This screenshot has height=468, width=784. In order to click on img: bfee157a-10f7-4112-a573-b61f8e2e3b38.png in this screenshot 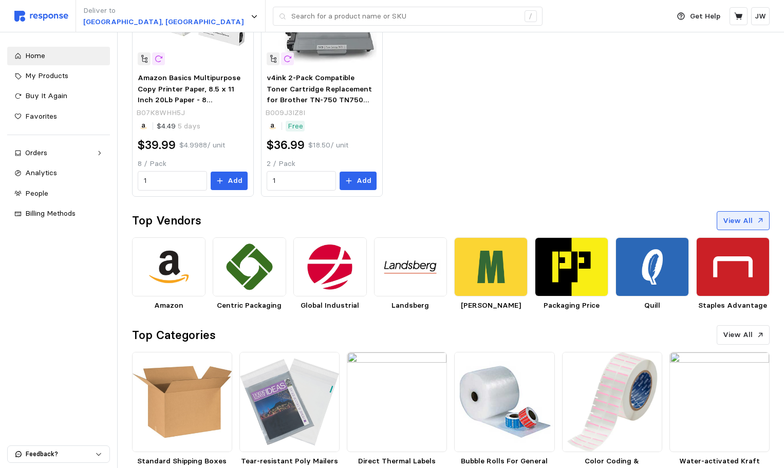, I will do `click(652, 267)`.